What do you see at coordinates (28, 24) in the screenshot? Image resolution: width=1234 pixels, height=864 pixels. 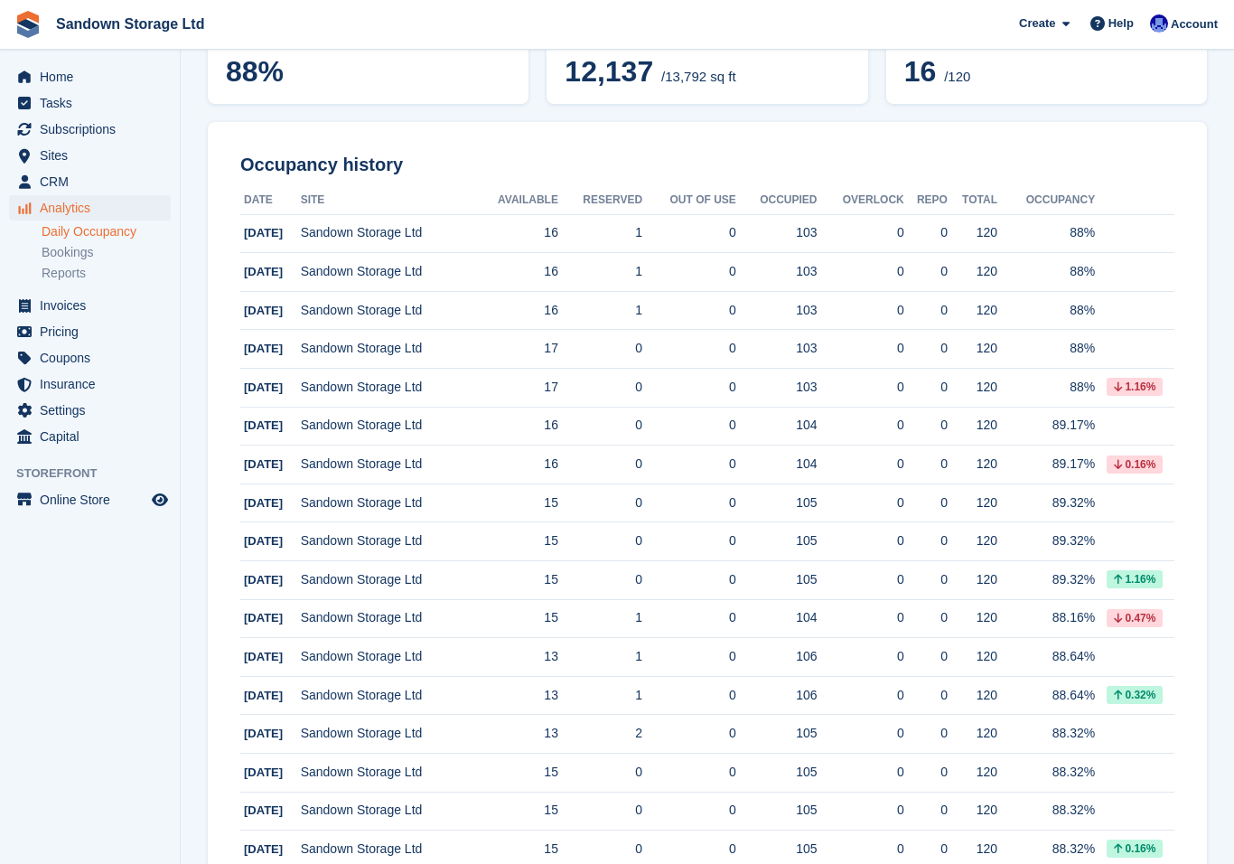 I see `img: stora-icon-8386f47178a22dfd0bd8f6a31ec36ba5ce8667c1dd55bd0f319d3a0aa187defe.svg` at bounding box center [28, 24].